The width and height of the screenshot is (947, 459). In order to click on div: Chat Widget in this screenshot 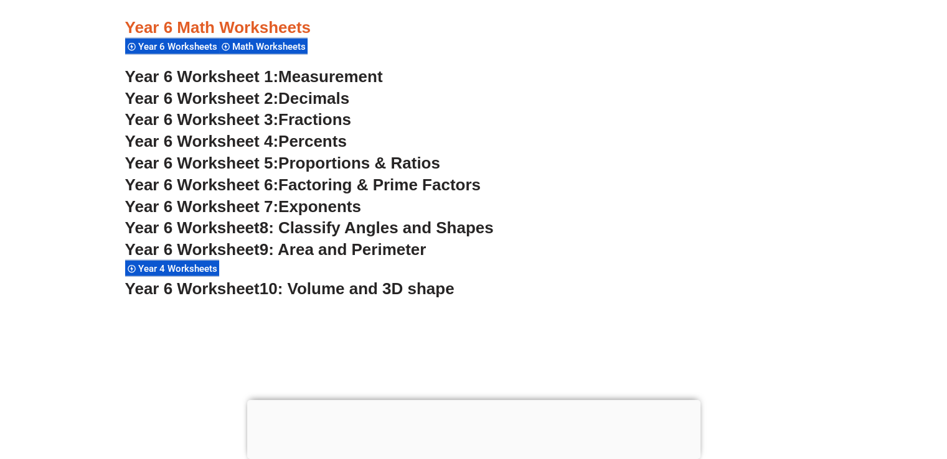, I will do `click(843, 389)`.